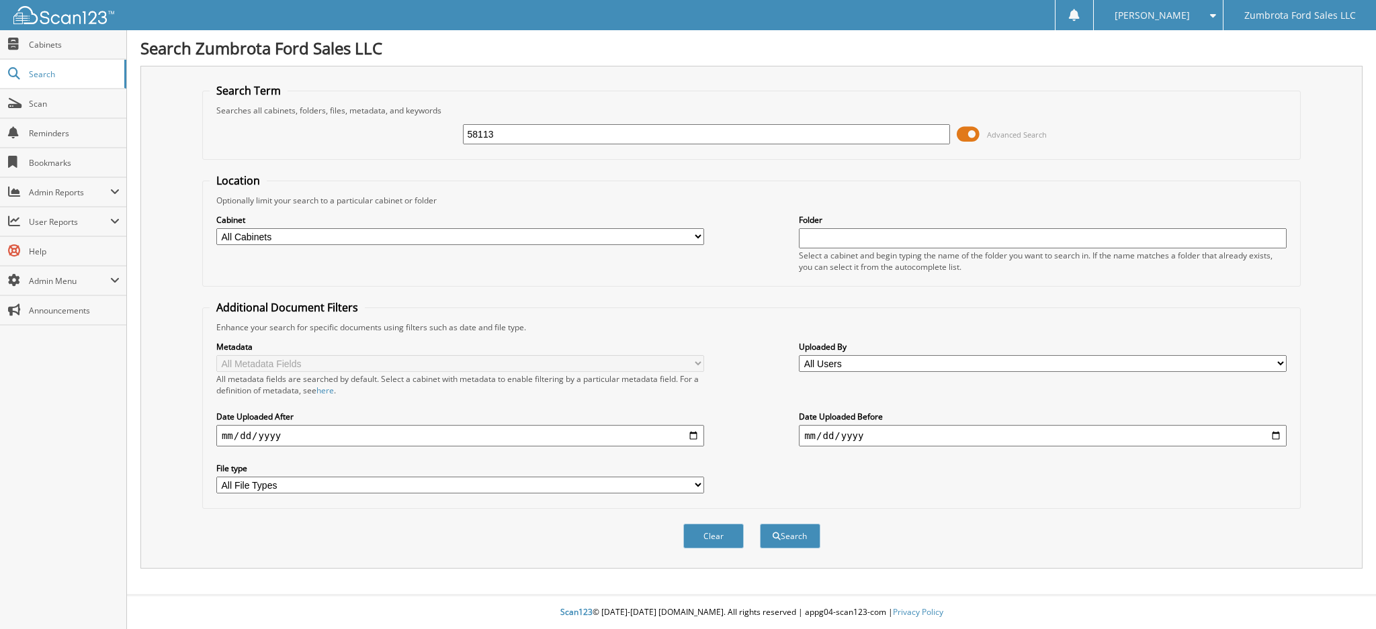 The height and width of the screenshot is (629, 1376). I want to click on label: Folder, so click(1042, 220).